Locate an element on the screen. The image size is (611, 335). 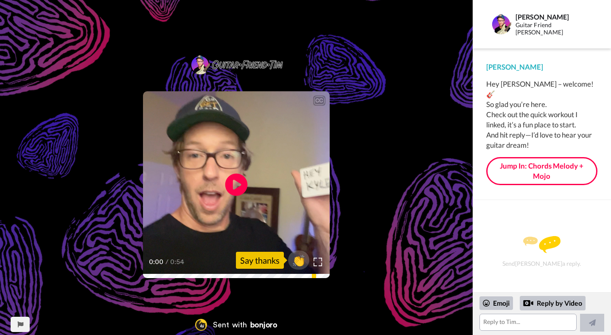
a: Jump In: Chords Melody + Mojo is located at coordinates (542, 171).